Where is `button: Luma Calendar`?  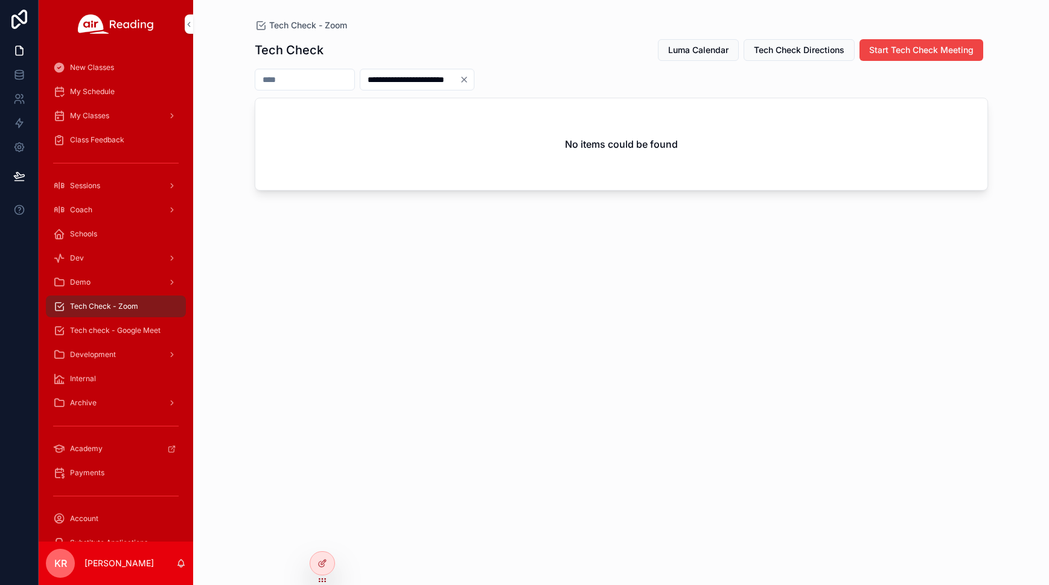
button: Luma Calendar is located at coordinates (698, 50).